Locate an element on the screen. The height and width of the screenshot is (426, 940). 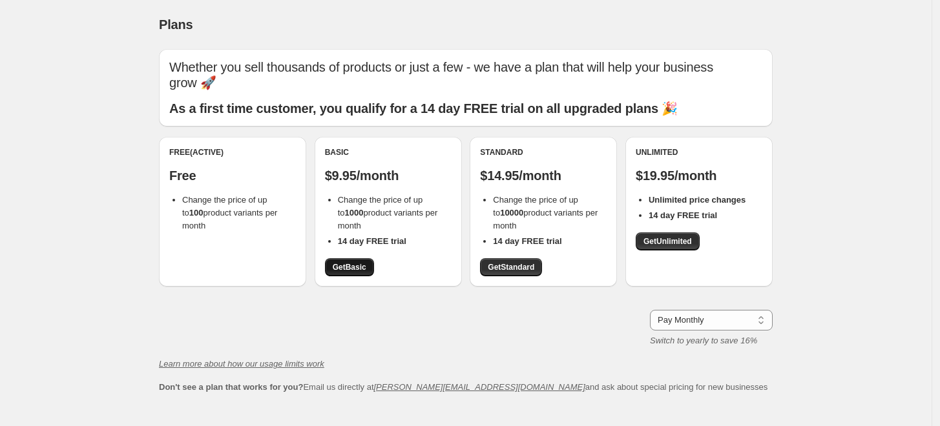
p: Whether you sell thousands of products or just a few - we have a plan that will help your busines... is located at coordinates (466, 75).